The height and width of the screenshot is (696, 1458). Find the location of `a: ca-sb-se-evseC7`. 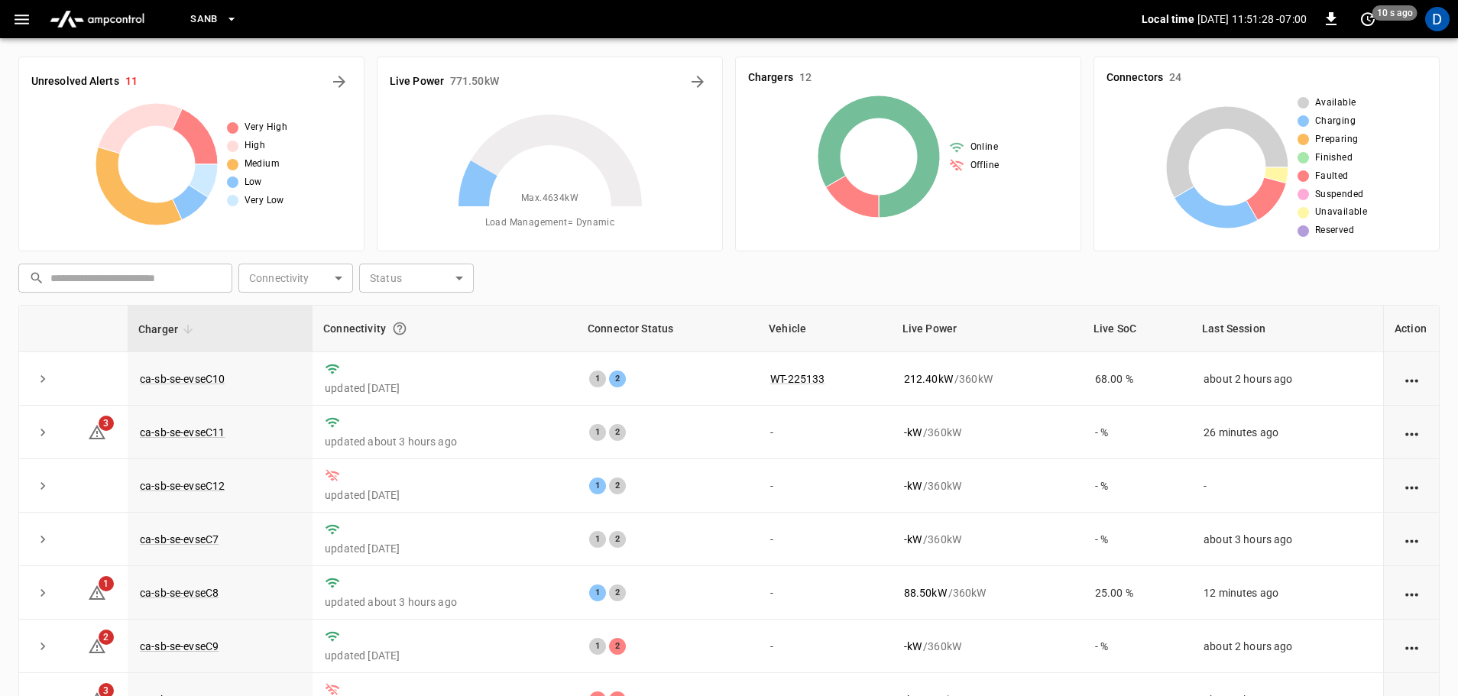

a: ca-sb-se-evseC7 is located at coordinates (179, 540).